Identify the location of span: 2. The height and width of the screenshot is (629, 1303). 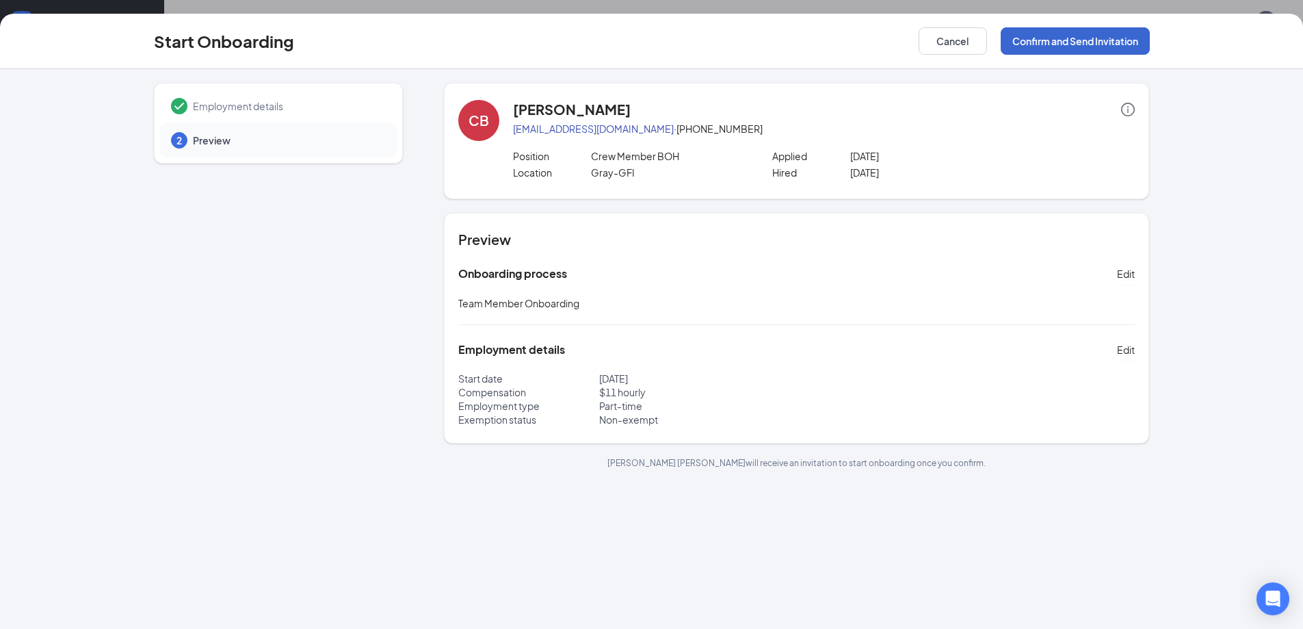
(179, 140).